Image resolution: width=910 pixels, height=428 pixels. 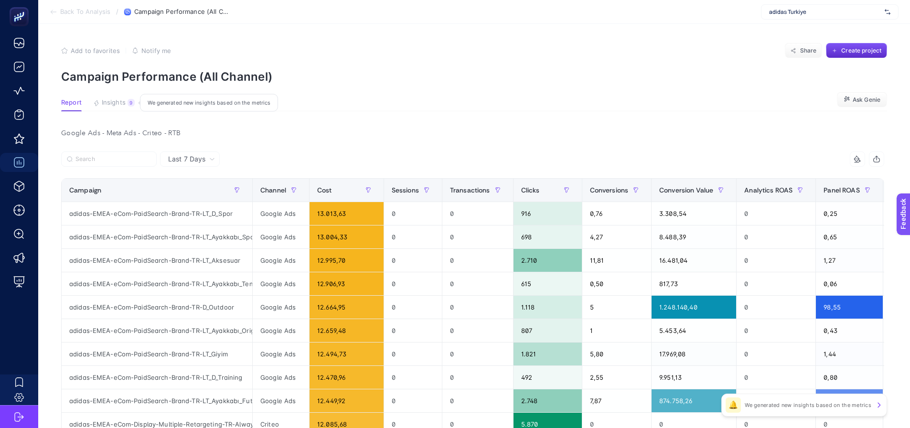 I want to click on div: 0,80, so click(x=849, y=377).